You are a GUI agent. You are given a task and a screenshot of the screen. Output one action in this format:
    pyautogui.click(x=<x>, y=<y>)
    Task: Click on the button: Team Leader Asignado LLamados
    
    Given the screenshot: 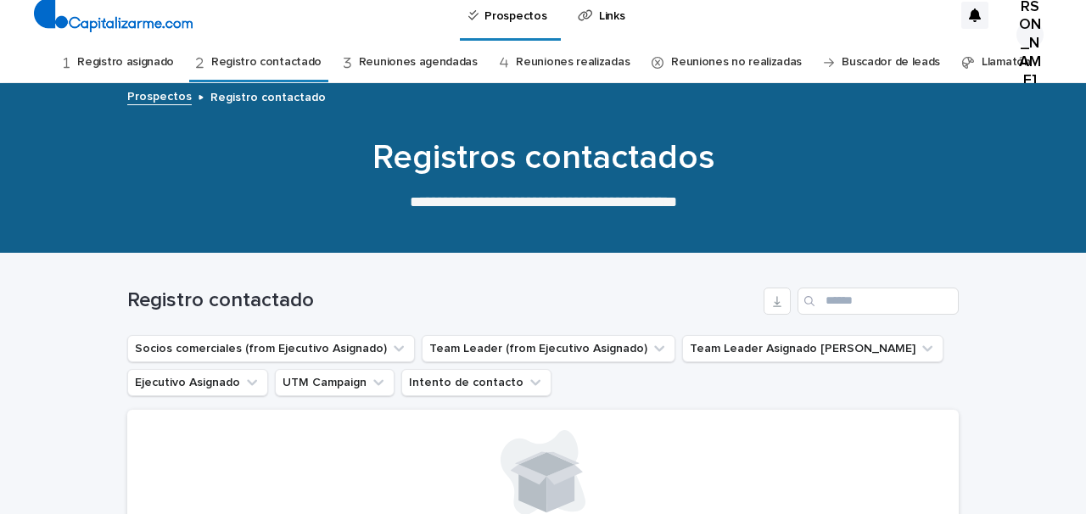 What is the action you would take?
    pyautogui.click(x=812, y=349)
    